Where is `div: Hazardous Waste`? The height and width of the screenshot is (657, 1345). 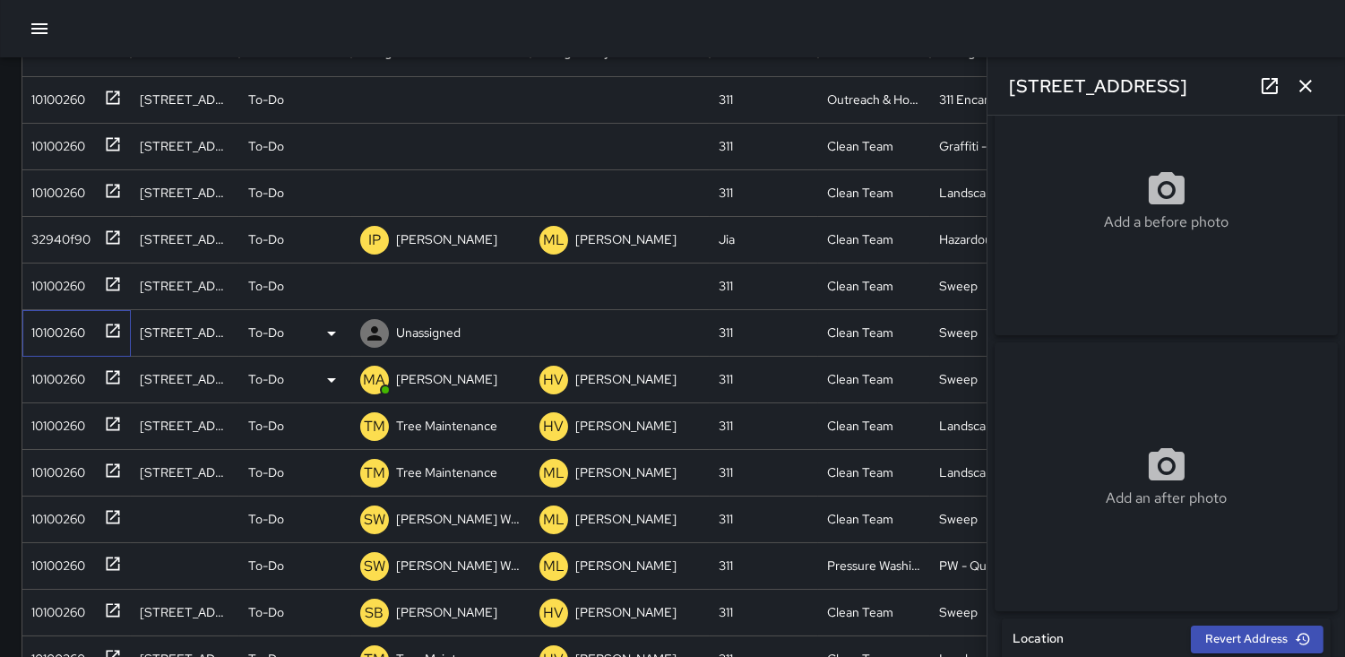
div: Hazardous Waste is located at coordinates (985, 239).